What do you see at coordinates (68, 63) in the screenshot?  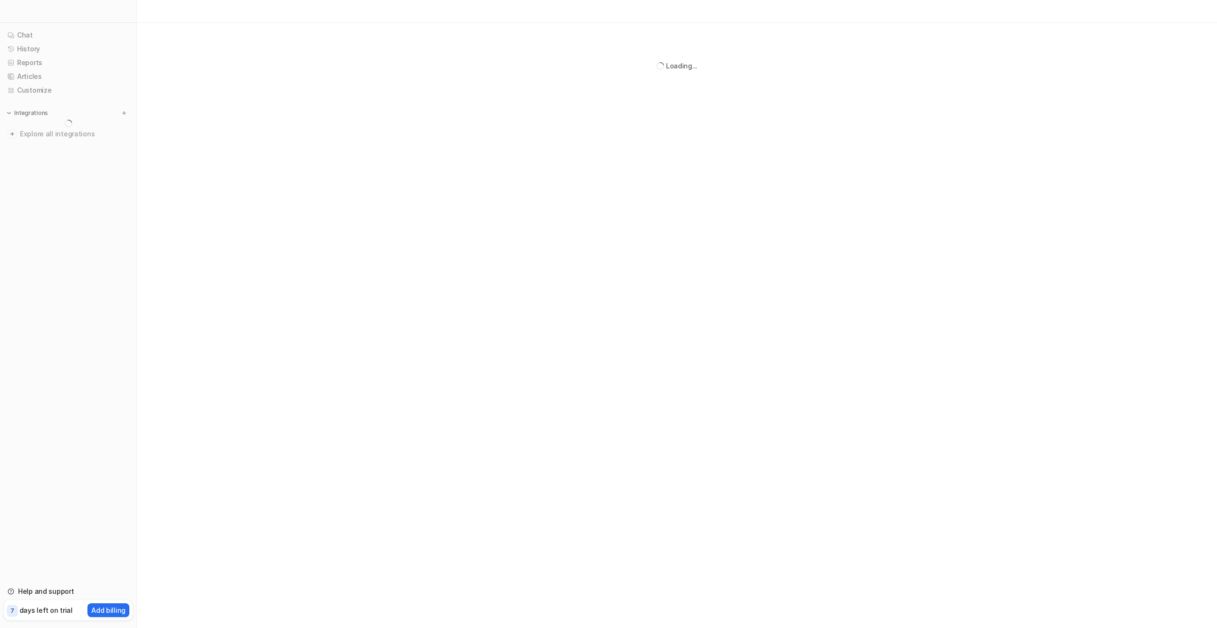 I see `a: Reports` at bounding box center [68, 63].